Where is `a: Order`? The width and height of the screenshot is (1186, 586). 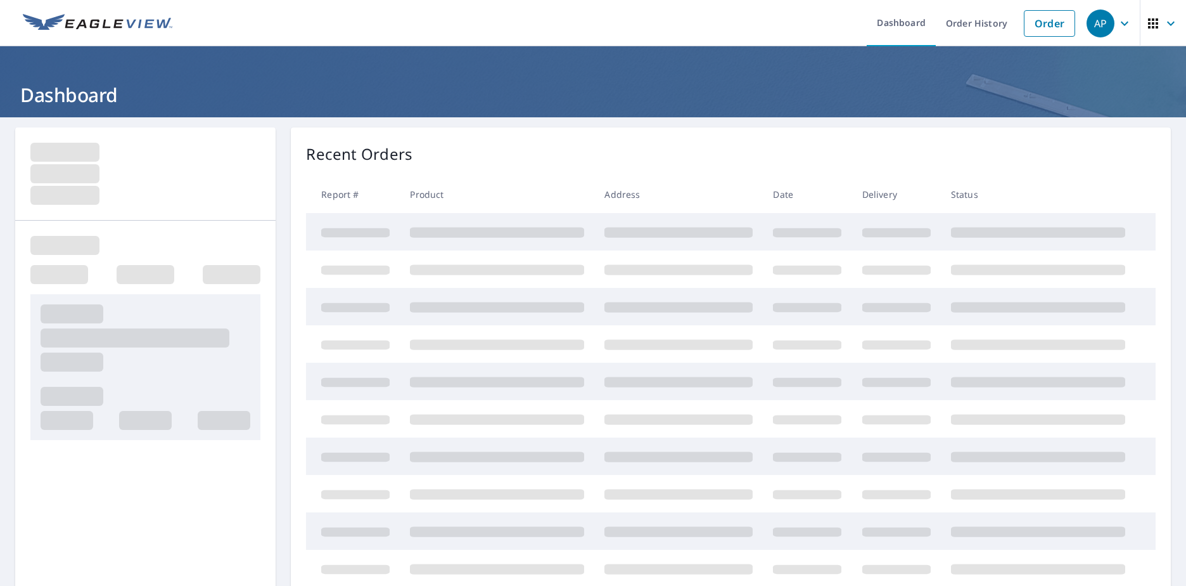
a: Order is located at coordinates (1049, 23).